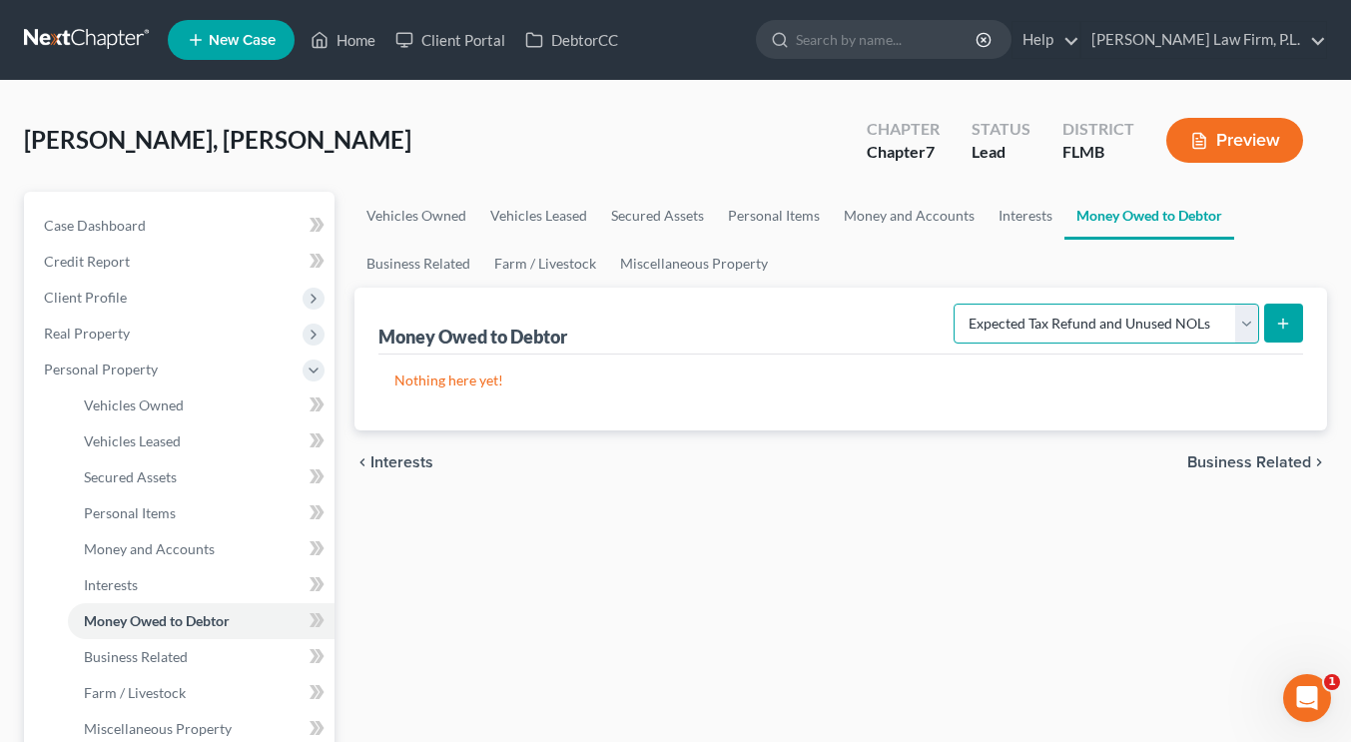 The image size is (1351, 742). I want to click on span: Miscellaneous Property, so click(158, 728).